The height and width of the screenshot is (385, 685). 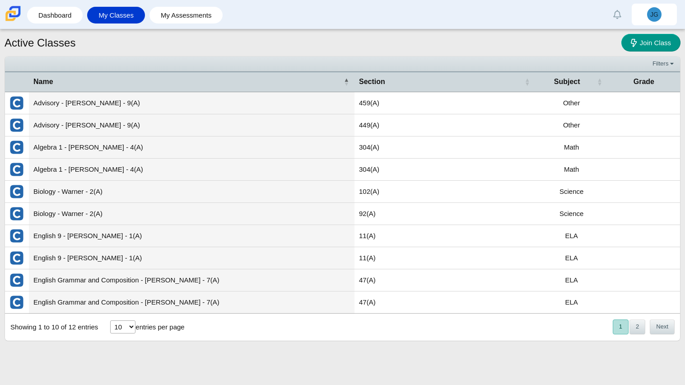 I want to click on span: Grade, so click(x=644, y=81).